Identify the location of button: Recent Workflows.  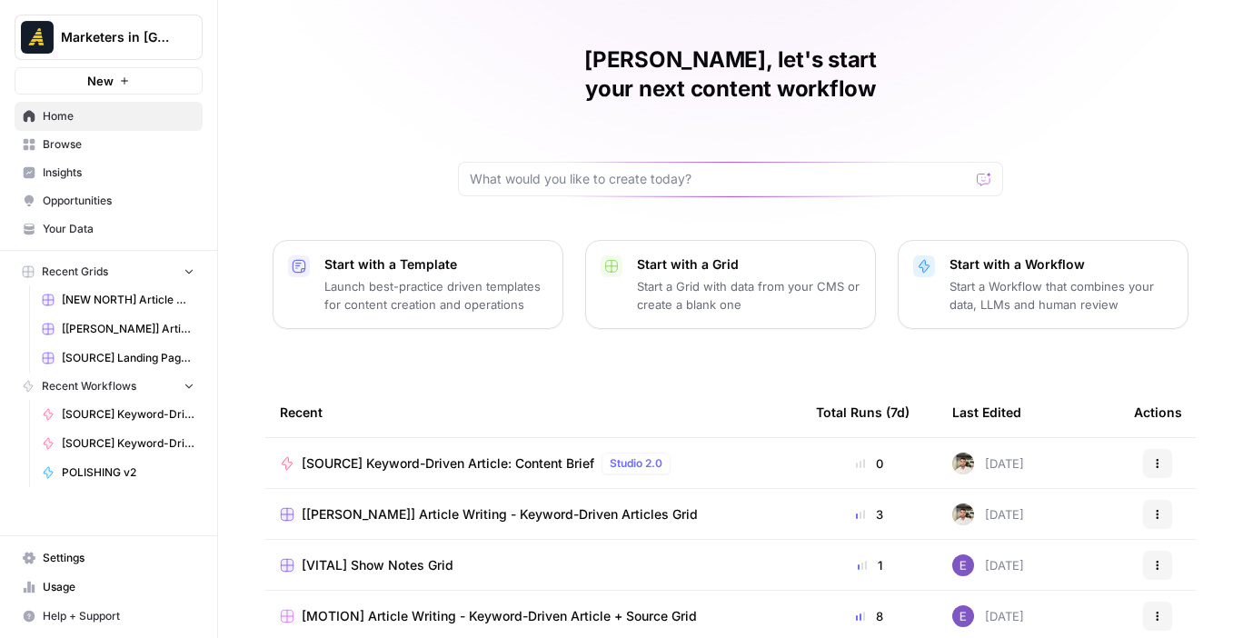
(108, 386).